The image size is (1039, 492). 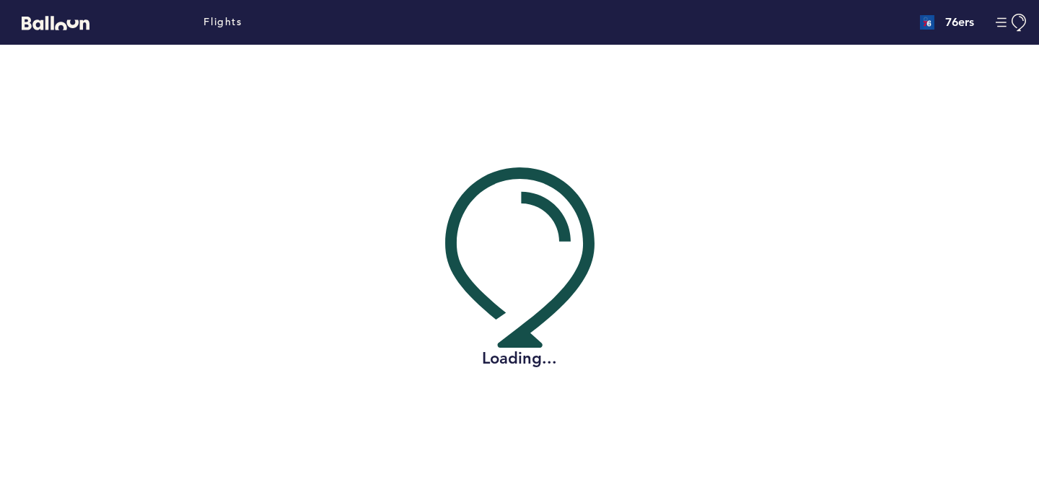 What do you see at coordinates (519, 359) in the screenshot?
I see `h2: Loading...` at bounding box center [519, 359].